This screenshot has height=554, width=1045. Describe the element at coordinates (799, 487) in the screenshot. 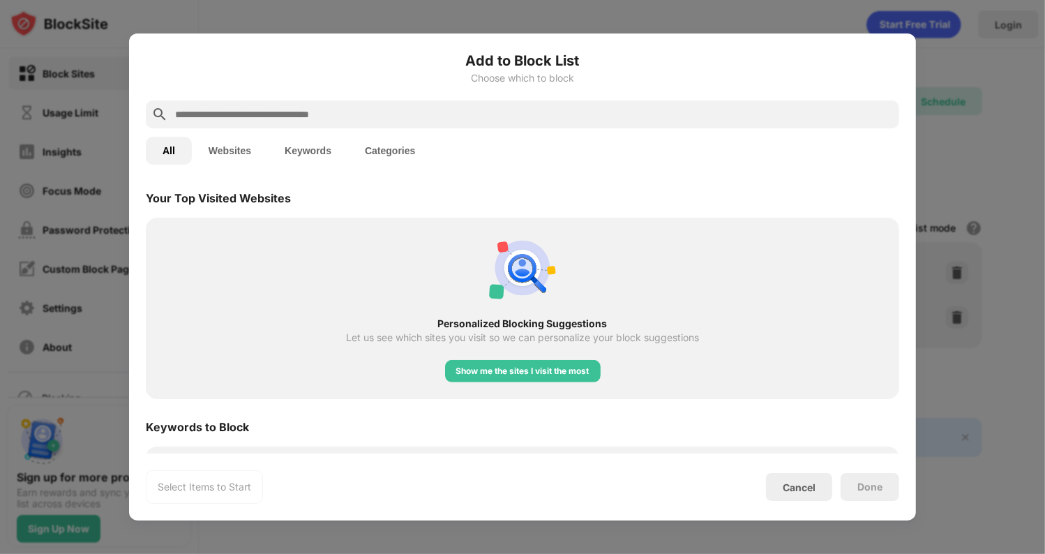

I see `div: Cancel` at that location.